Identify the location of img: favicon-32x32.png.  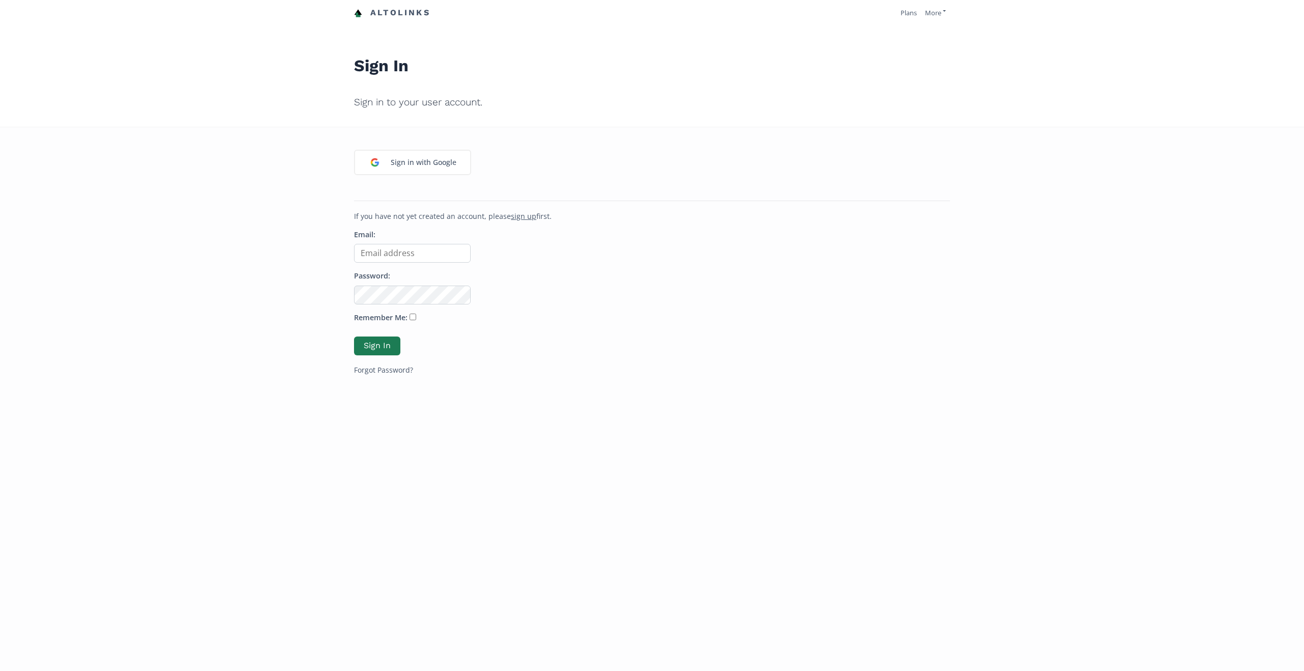
(358, 13).